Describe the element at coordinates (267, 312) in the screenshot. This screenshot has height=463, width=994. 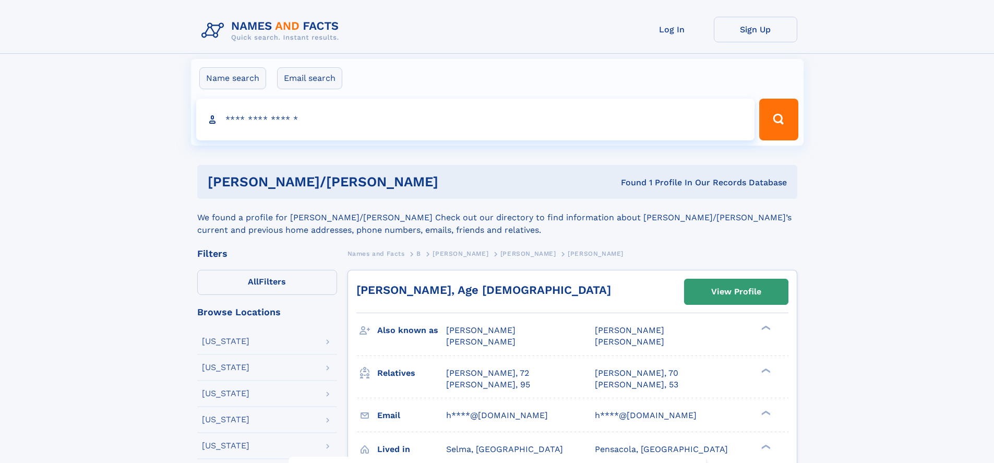
I see `div: Browse Locations` at that location.